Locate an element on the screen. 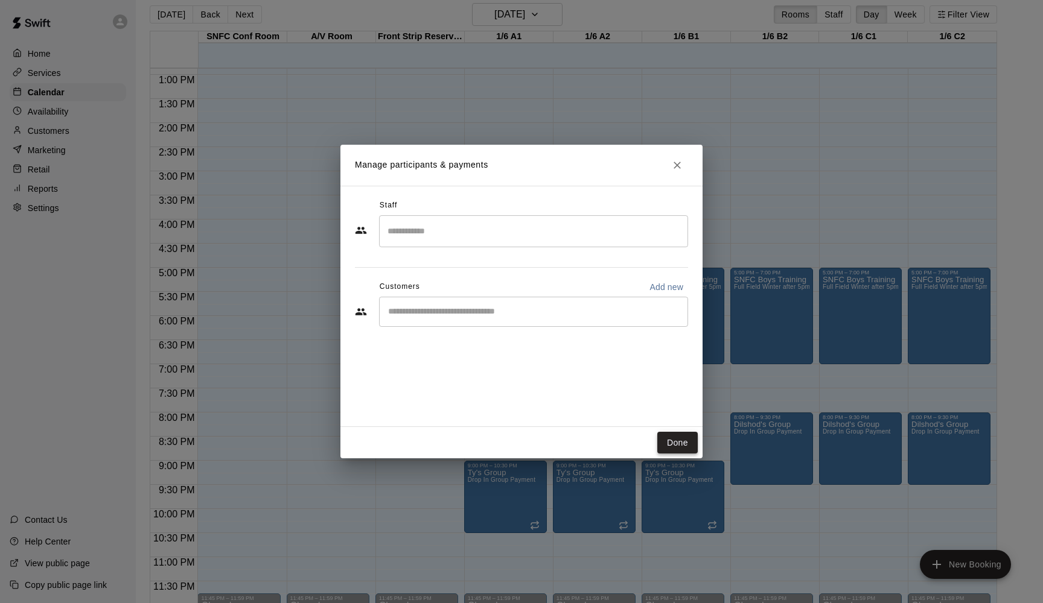 The height and width of the screenshot is (603, 1043). span: Staff is located at coordinates (388, 206).